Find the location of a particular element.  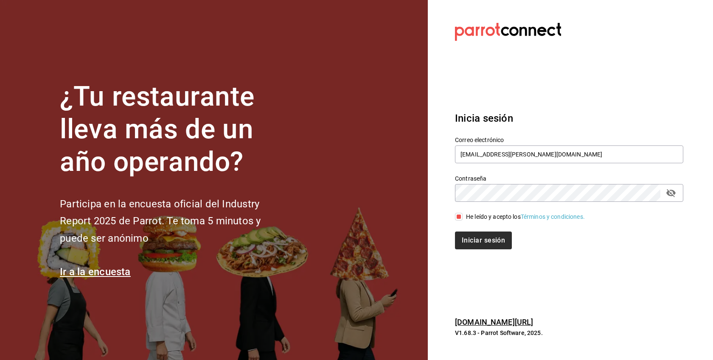

h3: Inicia sesión is located at coordinates (569, 118).